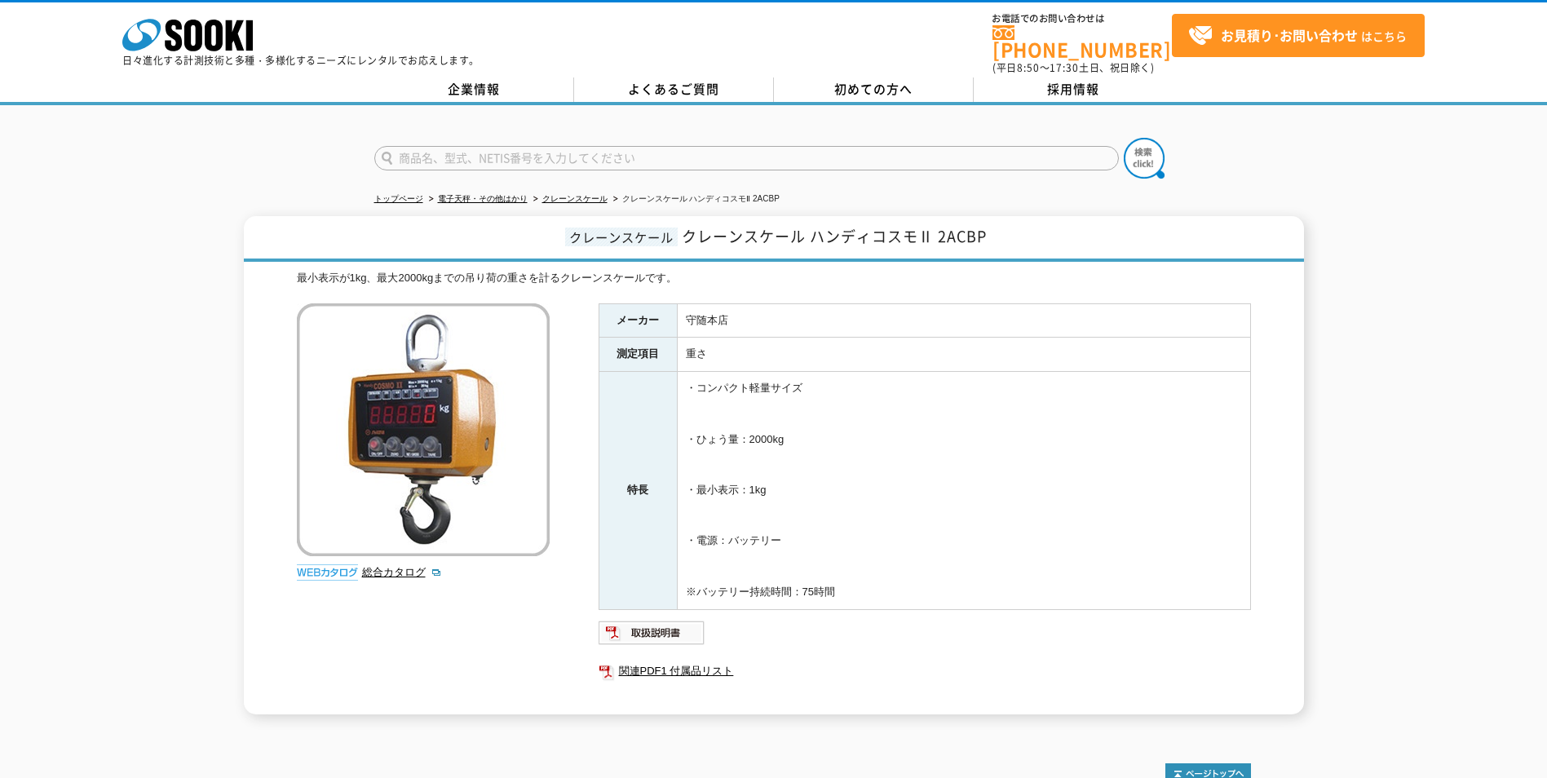 This screenshot has height=778, width=1547. I want to click on p: 日々進化する計測技術と多種・多様化するニーズにレンタルでお応えします。, so click(301, 60).